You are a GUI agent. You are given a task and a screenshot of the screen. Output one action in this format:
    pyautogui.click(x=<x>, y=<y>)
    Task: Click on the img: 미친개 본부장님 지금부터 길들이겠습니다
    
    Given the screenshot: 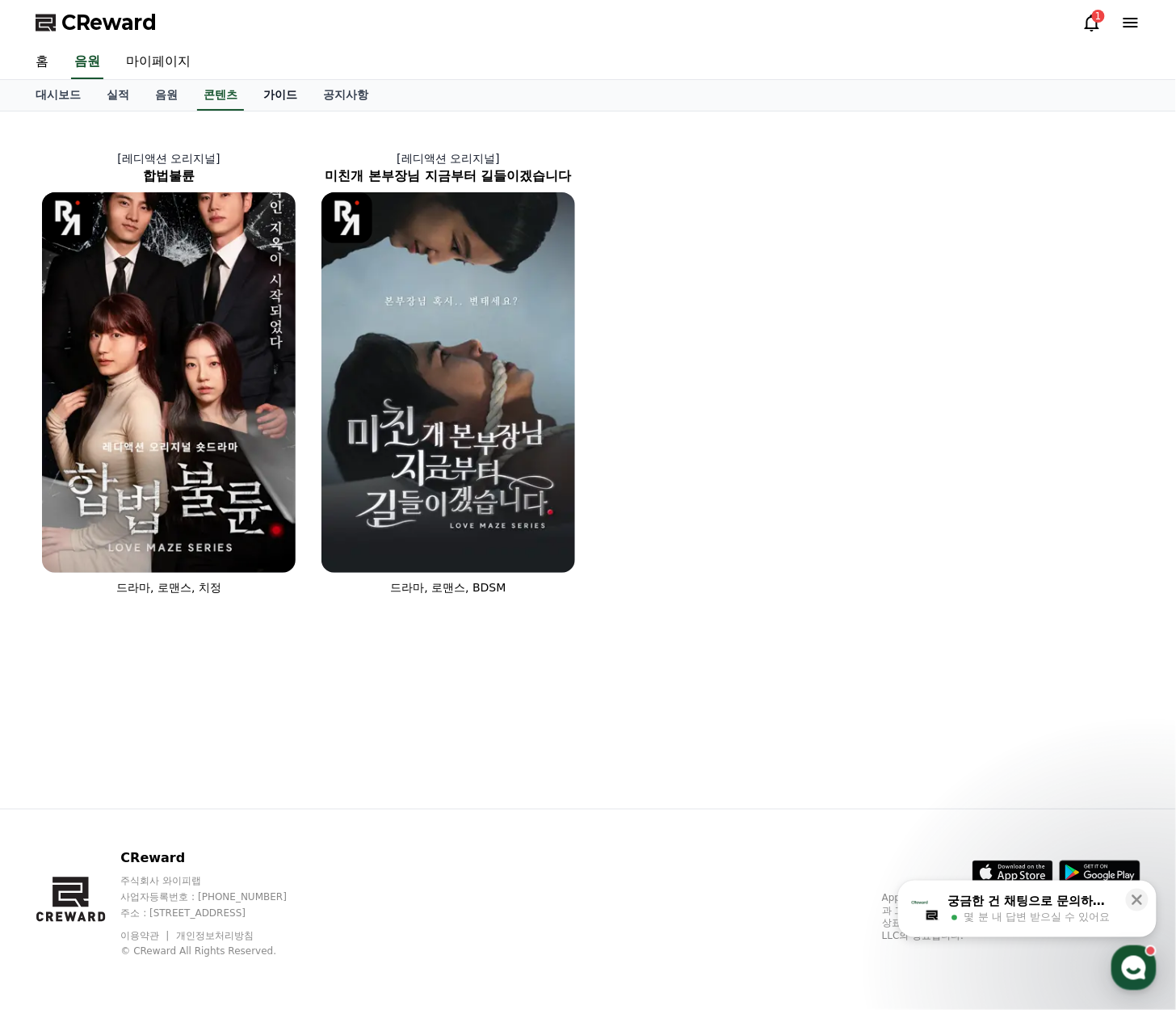 What is the action you would take?
    pyautogui.click(x=448, y=382)
    